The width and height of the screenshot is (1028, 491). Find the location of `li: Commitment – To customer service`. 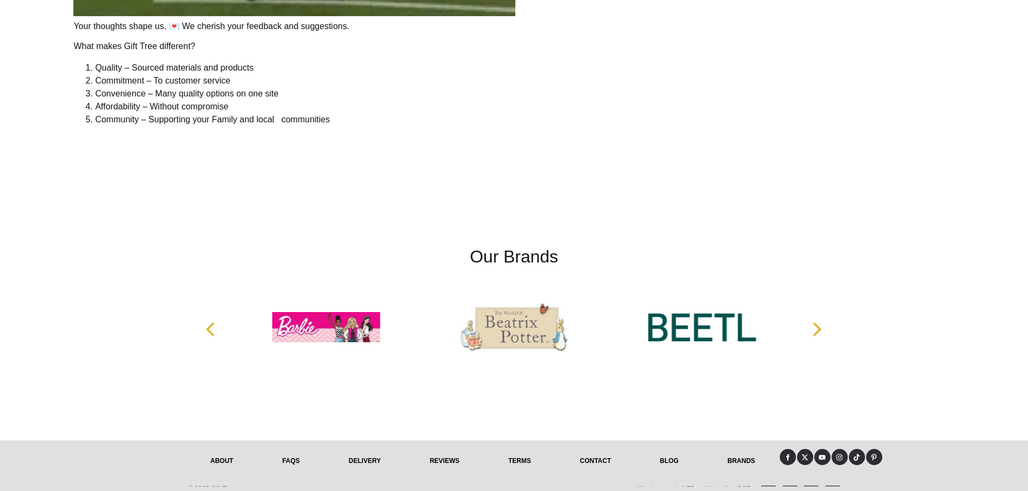

li: Commitment – To customer service is located at coordinates (305, 81).